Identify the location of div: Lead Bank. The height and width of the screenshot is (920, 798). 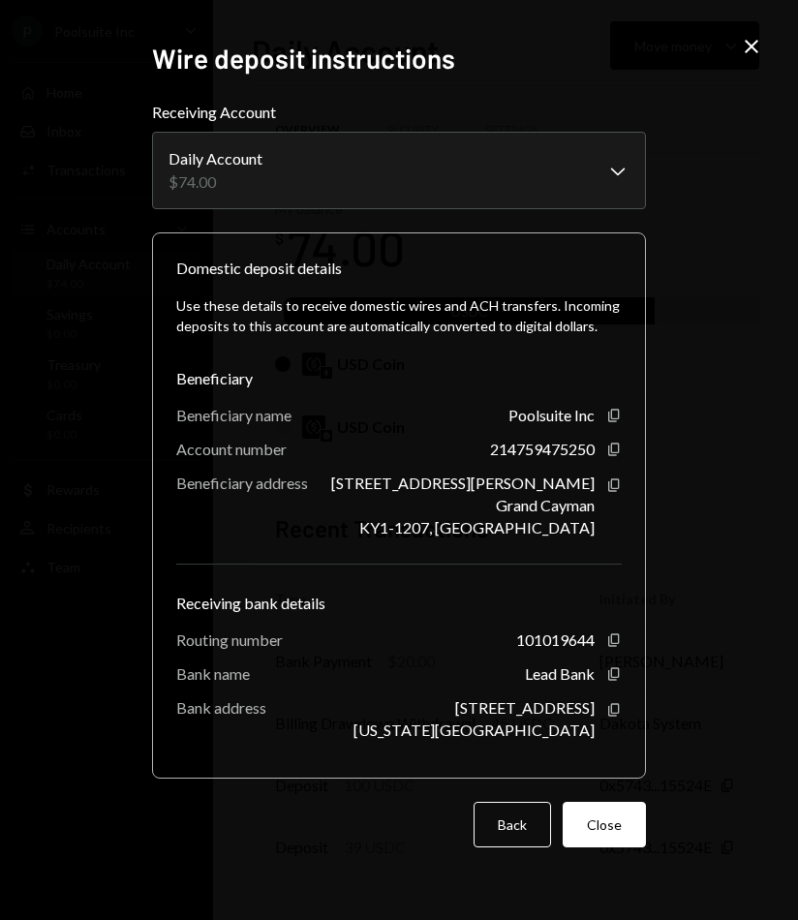
(560, 673).